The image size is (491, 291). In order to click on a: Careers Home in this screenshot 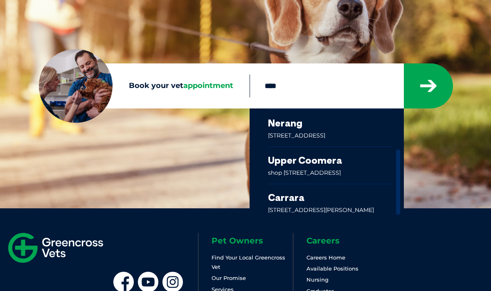, I will do `click(326, 257)`.